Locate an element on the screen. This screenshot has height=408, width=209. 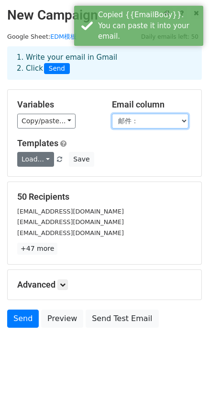
a: EDM模板 is located at coordinates (63, 36).